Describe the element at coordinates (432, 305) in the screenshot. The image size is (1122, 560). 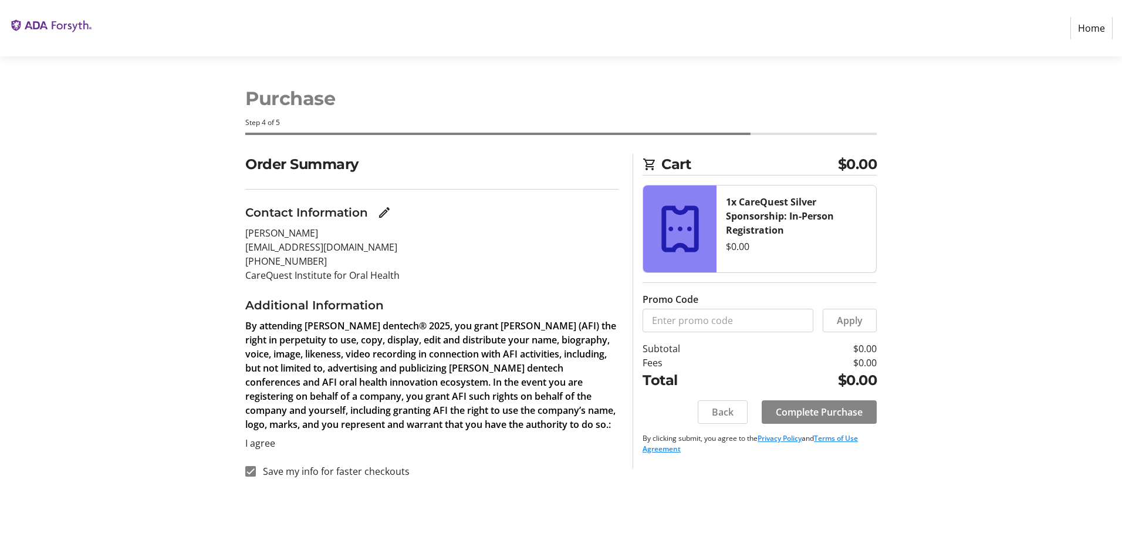
I see `h3: Additional Information` at that location.